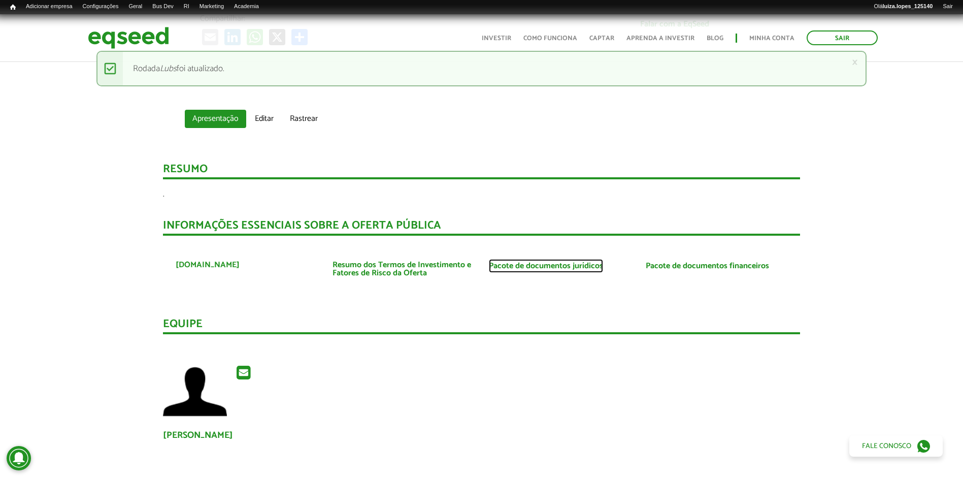 The width and height of the screenshot is (963, 477). Describe the element at coordinates (481, 326) in the screenshot. I see `div: Equipe` at that location.